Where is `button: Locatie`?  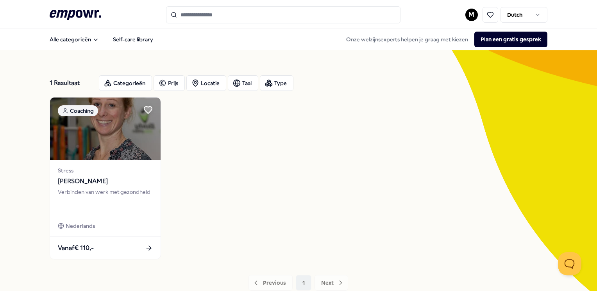 button: Locatie is located at coordinates (206, 83).